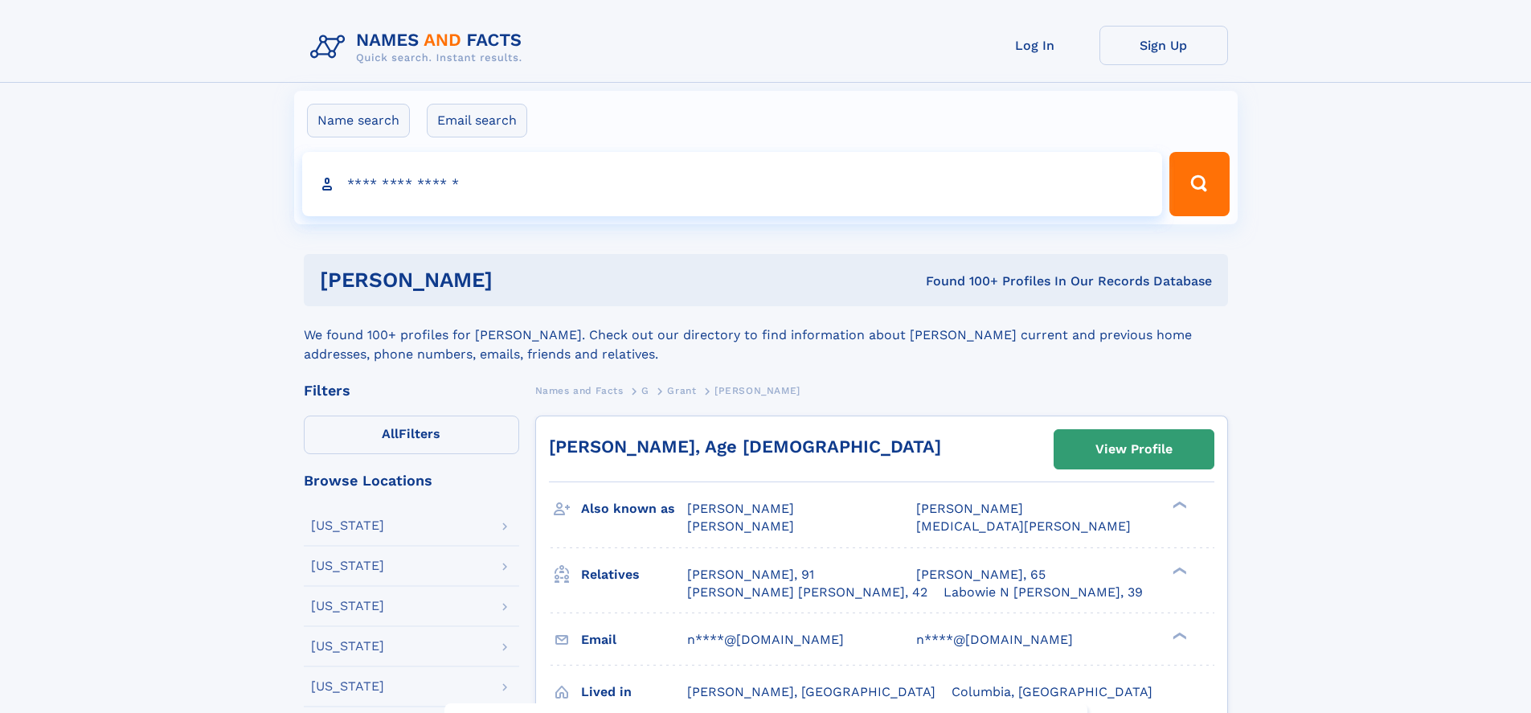 The image size is (1531, 713). Describe the element at coordinates (420, 47) in the screenshot. I see `img: Logo Names and Facts` at that location.